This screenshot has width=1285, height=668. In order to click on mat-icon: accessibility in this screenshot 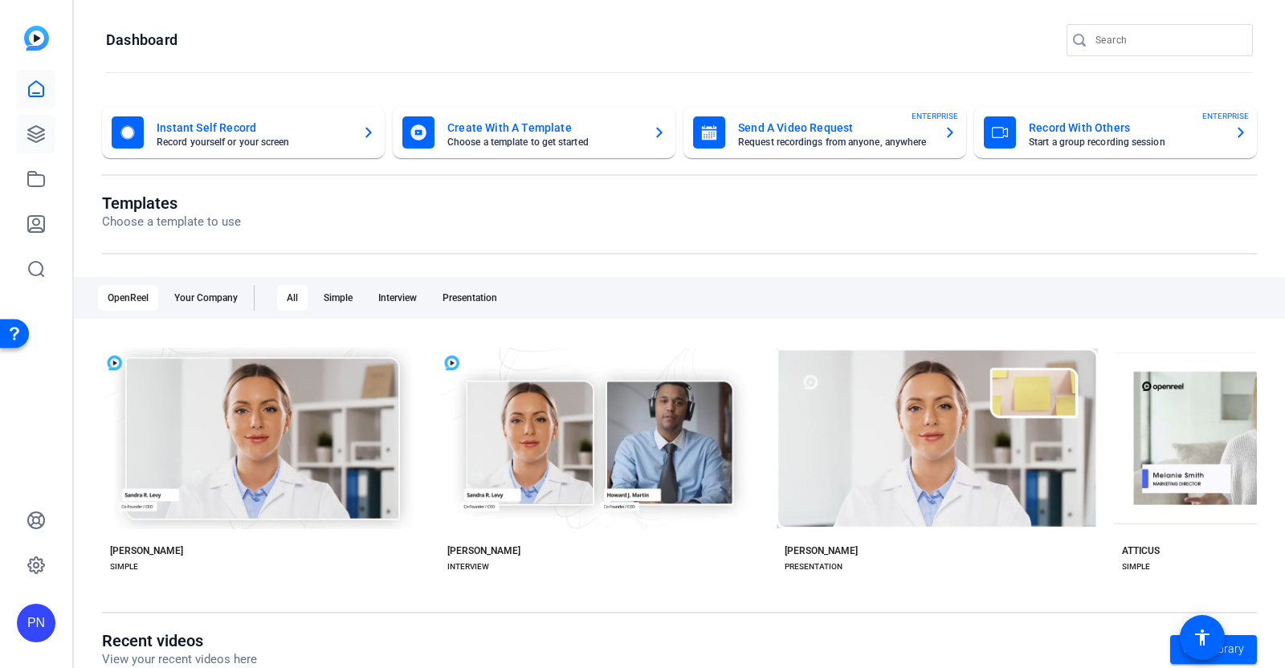, I will do `click(1202, 638)`.